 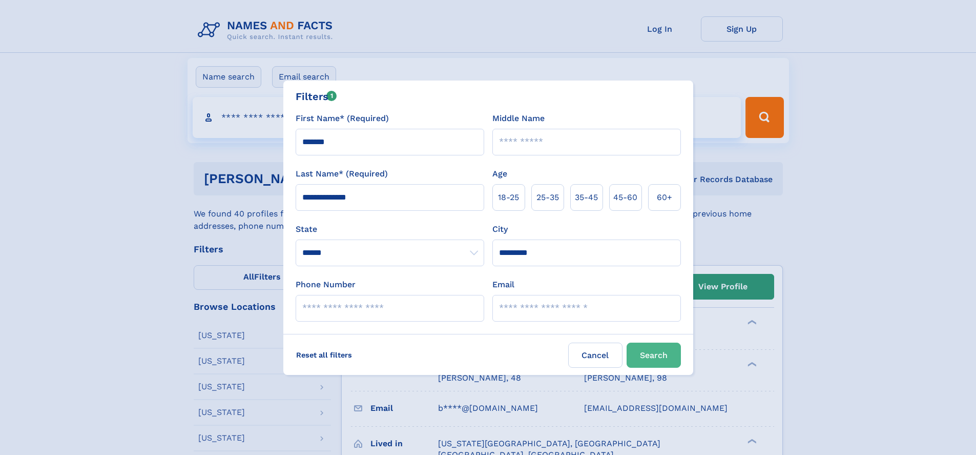 I want to click on div: Filters, so click(x=316, y=96).